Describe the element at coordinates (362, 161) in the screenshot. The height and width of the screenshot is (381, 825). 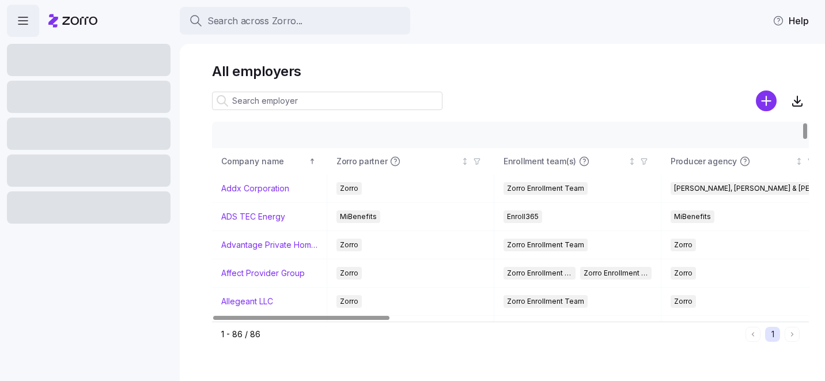
I see `span: Zorro partner` at that location.